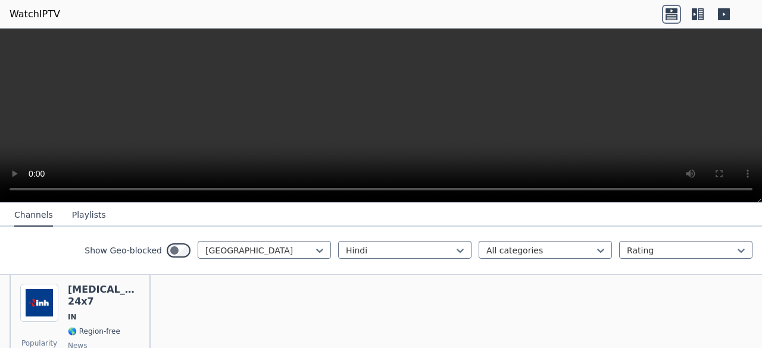 This screenshot has height=348, width=762. I want to click on img: INH 24x7, so click(39, 303).